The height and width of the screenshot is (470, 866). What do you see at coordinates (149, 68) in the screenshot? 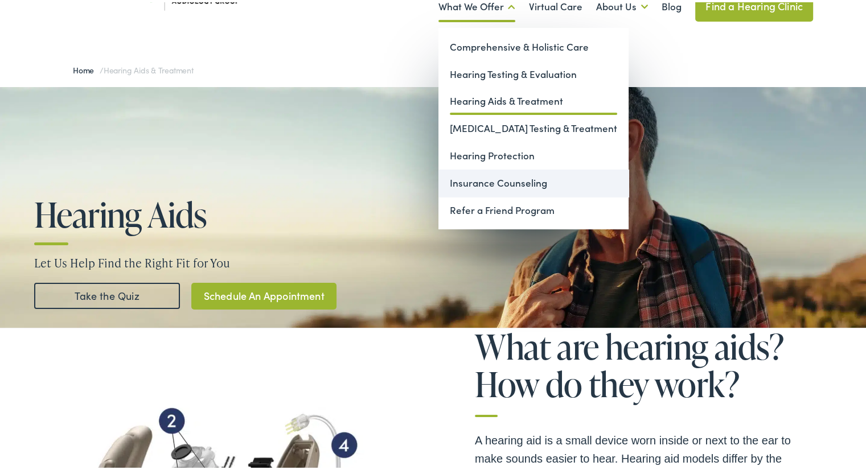
I see `span: Hearing Aids & Treatment` at bounding box center [149, 68].